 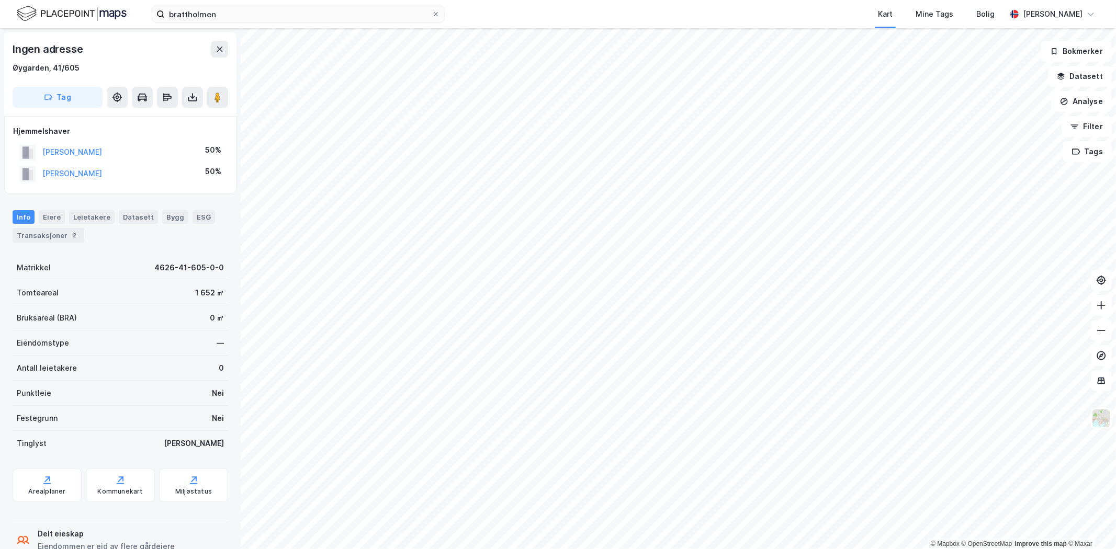 What do you see at coordinates (209, 293) in the screenshot?
I see `div: 1 652 ㎡` at bounding box center [209, 293].